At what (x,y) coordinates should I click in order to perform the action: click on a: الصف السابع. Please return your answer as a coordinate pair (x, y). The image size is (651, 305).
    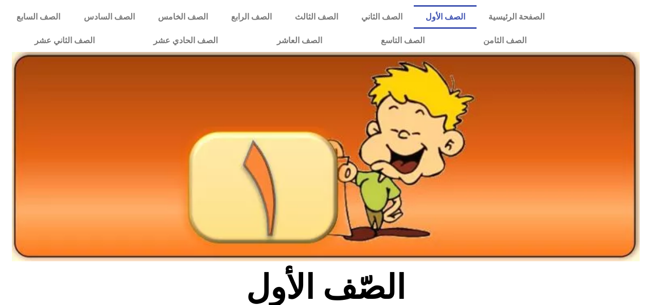
    Looking at the image, I should click on (39, 17).